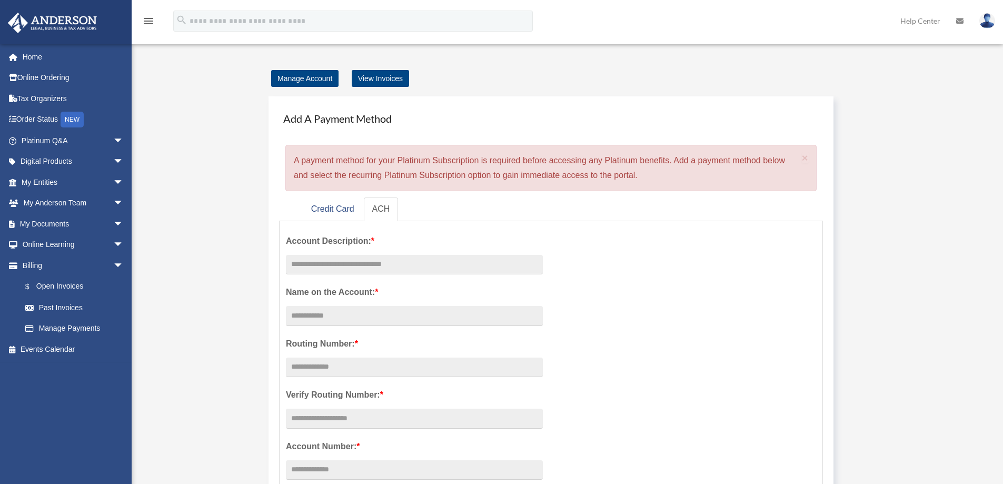 This screenshot has width=1003, height=484. Describe the element at coordinates (333, 209) in the screenshot. I see `a: Credit Card` at that location.